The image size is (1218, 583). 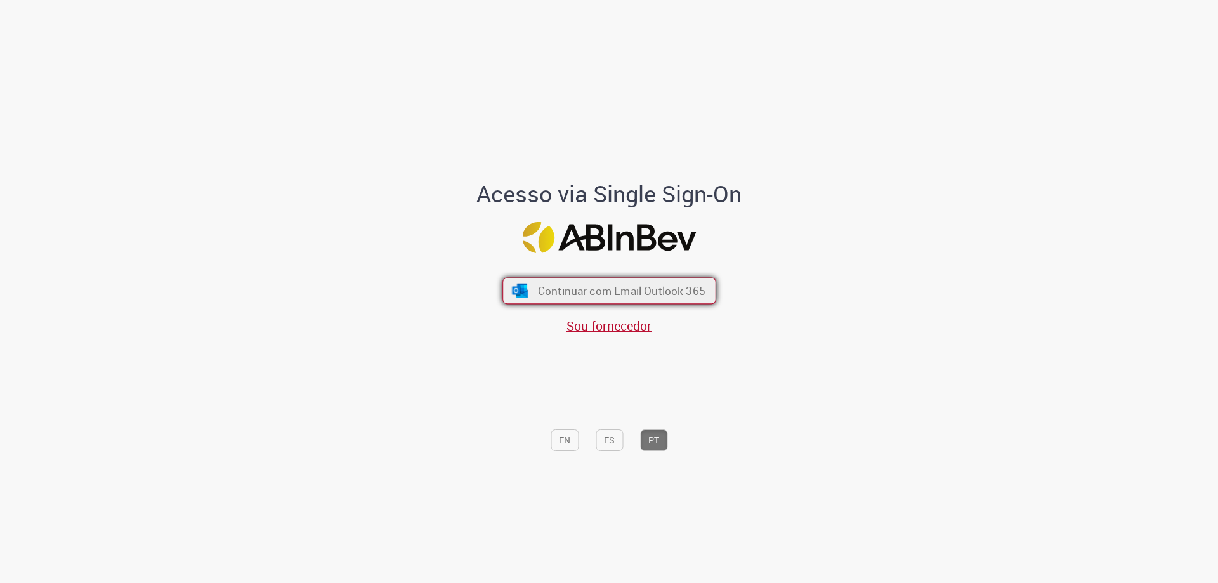 I want to click on button: ícone Azure/Microsoft 360 Continuar com Email Outlook 365, so click(x=609, y=291).